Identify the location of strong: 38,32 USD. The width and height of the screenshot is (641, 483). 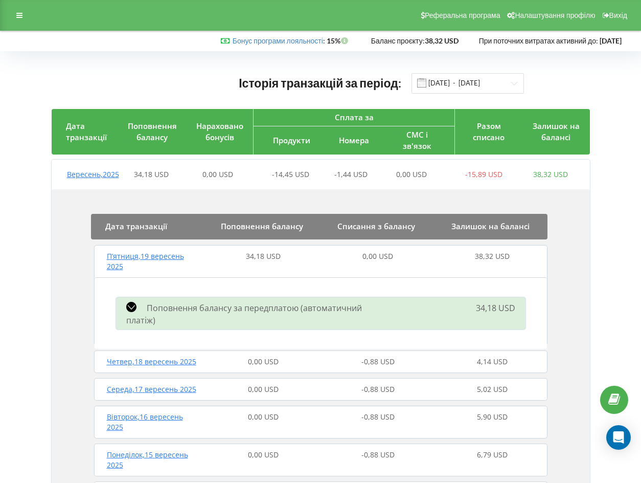
(442, 40).